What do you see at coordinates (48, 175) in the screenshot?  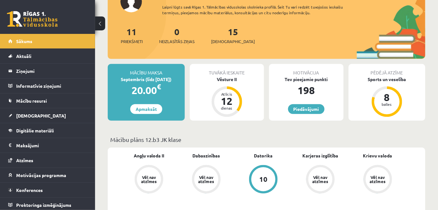 I see `a: Motivācijas programma` at bounding box center [48, 175].